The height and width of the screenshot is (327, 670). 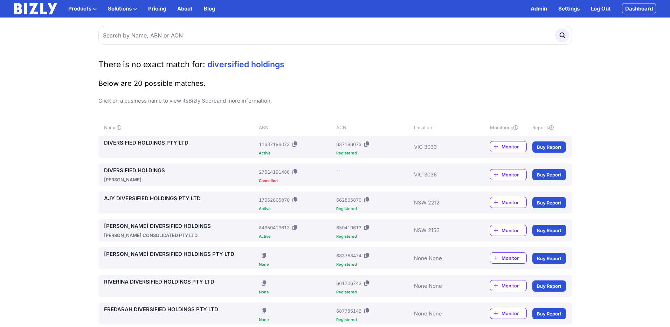 What do you see at coordinates (349, 256) in the screenshot?
I see `div: 683758474` at bounding box center [349, 256].